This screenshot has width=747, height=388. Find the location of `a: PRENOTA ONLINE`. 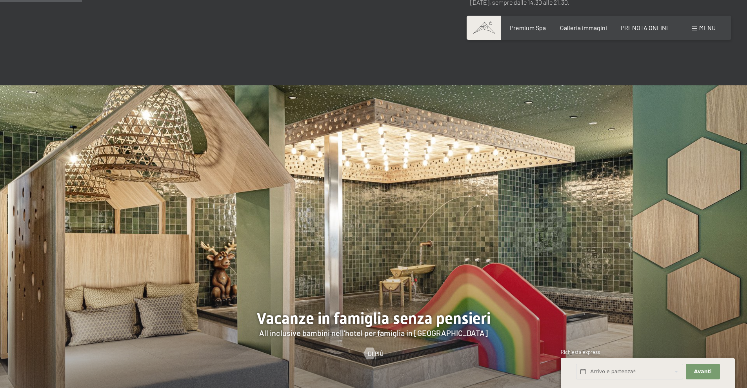

a: PRENOTA ONLINE is located at coordinates (645, 27).